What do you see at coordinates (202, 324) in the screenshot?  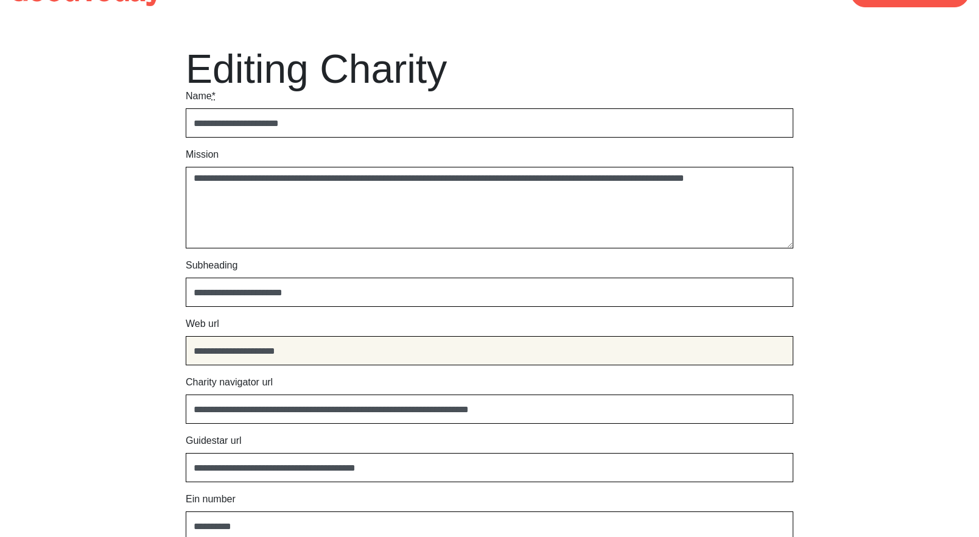 I see `label: Web url` at bounding box center [202, 324].